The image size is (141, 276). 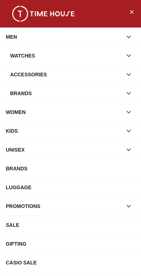 What do you see at coordinates (64, 150) in the screenshot?
I see `div: UNISEX` at bounding box center [64, 150].